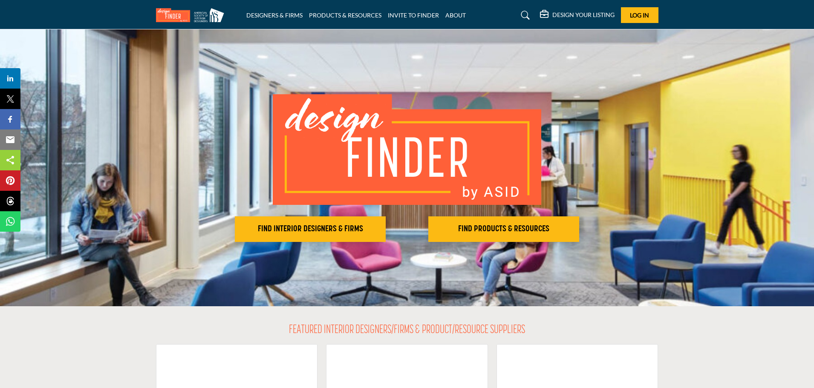  I want to click on img: Site Logo, so click(192, 15).